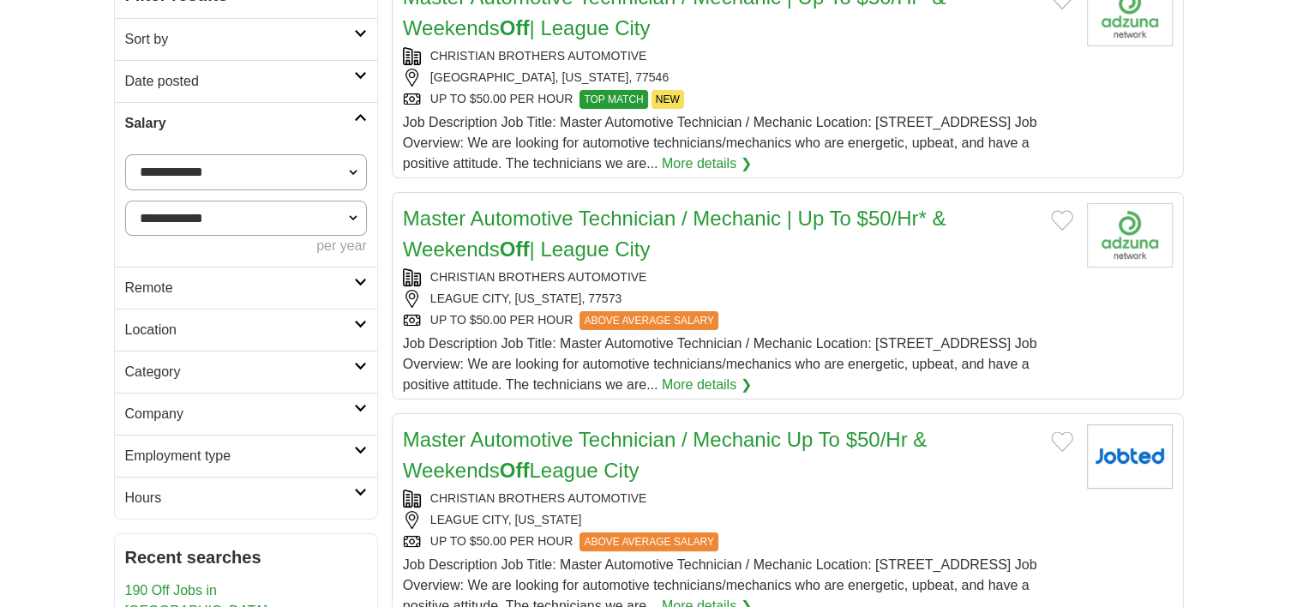  I want to click on a: Employment type, so click(246, 455).